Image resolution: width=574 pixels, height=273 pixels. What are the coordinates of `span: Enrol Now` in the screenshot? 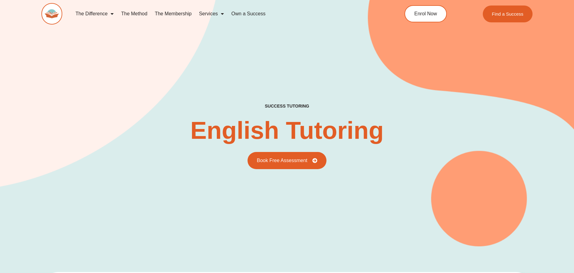 It's located at (425, 14).